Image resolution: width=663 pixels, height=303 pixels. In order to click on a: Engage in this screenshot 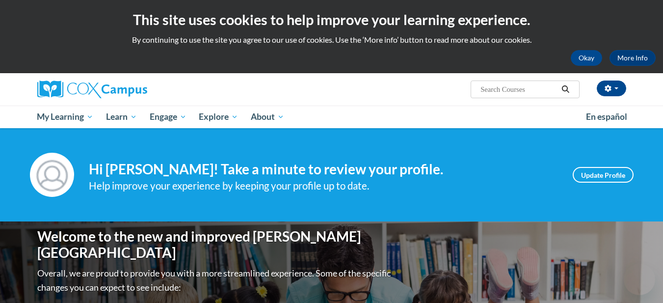, I will do `click(168, 117)`.